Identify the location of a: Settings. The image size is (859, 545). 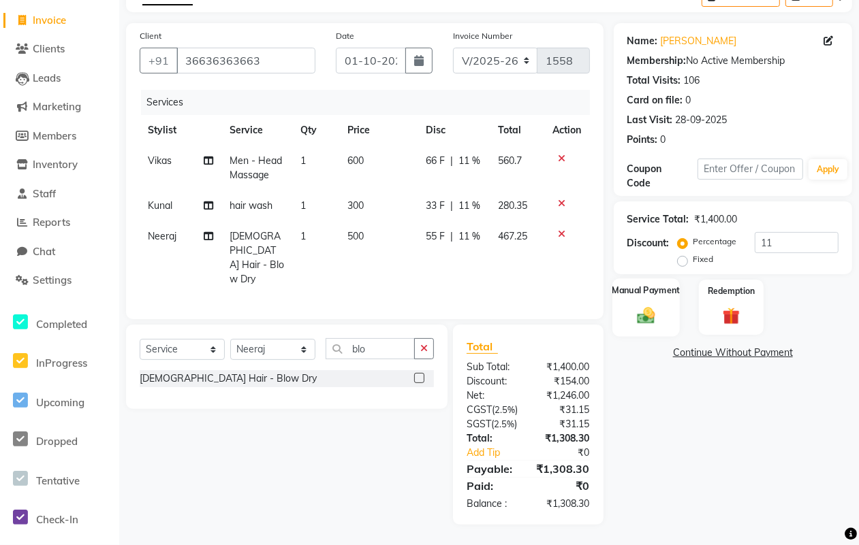
(59, 281).